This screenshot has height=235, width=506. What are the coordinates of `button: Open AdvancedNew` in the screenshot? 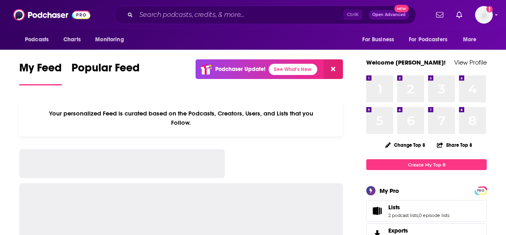 It's located at (389, 15).